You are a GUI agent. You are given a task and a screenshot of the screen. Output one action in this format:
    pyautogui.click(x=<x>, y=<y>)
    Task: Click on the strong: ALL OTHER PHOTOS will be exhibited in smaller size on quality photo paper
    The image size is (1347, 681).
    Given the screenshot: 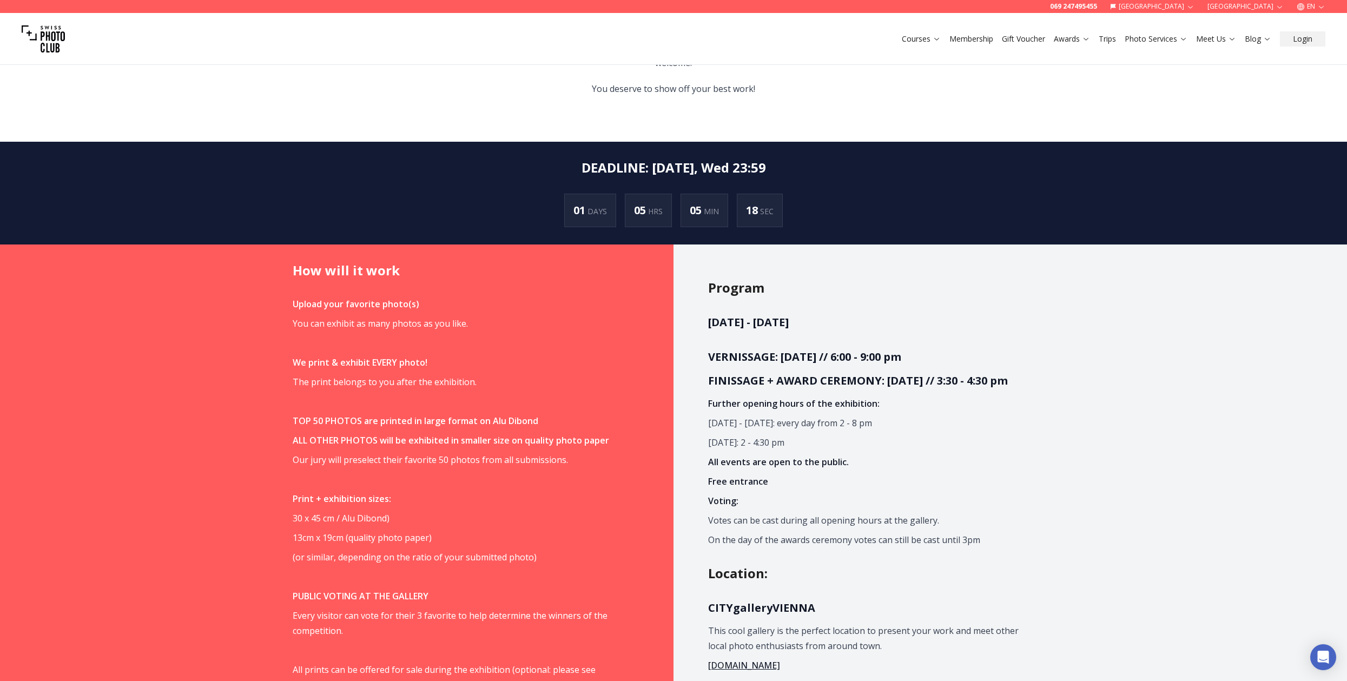 What is the action you would take?
    pyautogui.click(x=451, y=440)
    